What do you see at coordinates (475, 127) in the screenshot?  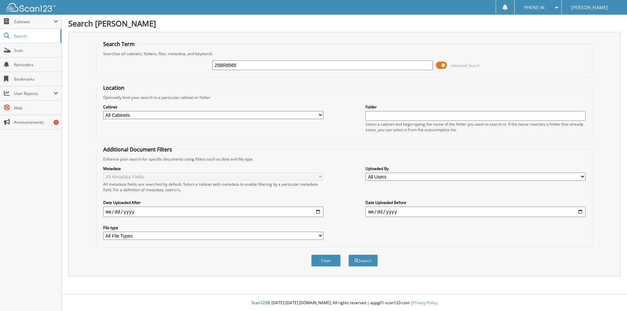 I see `div: Select a cabinet and begin typing the name of the folder you want to search in. If the name match...` at bounding box center [475, 127].